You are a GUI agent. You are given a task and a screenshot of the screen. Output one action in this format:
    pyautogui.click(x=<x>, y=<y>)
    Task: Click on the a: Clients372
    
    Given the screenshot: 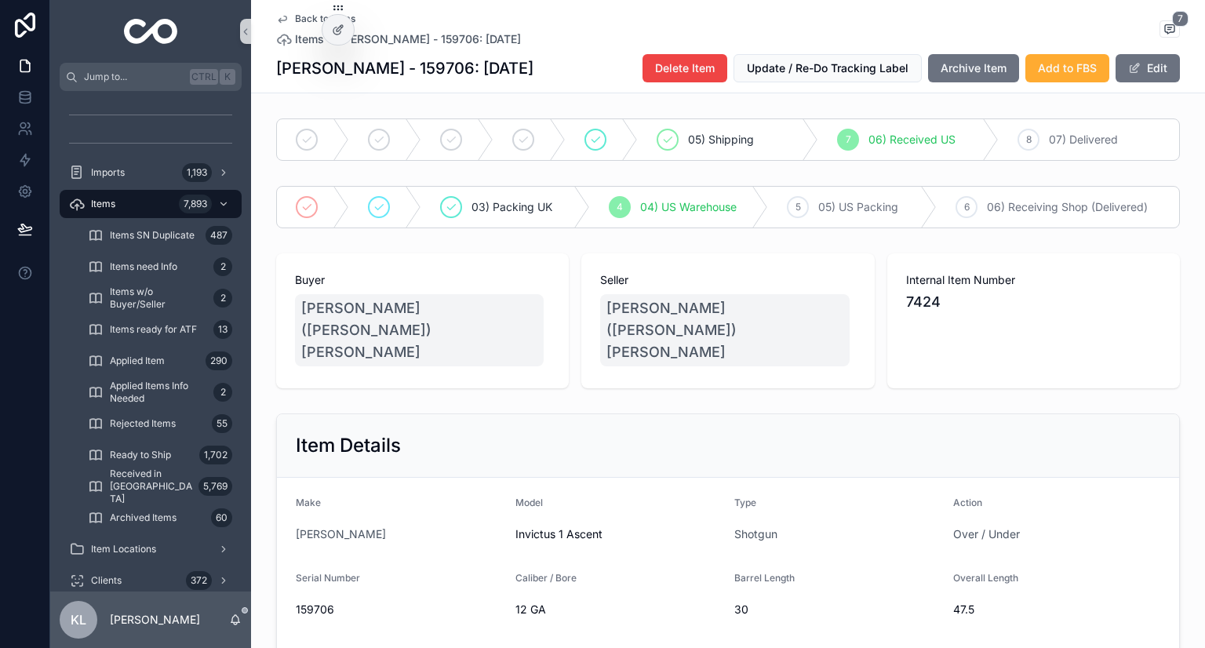 What is the action you would take?
    pyautogui.click(x=151, y=581)
    